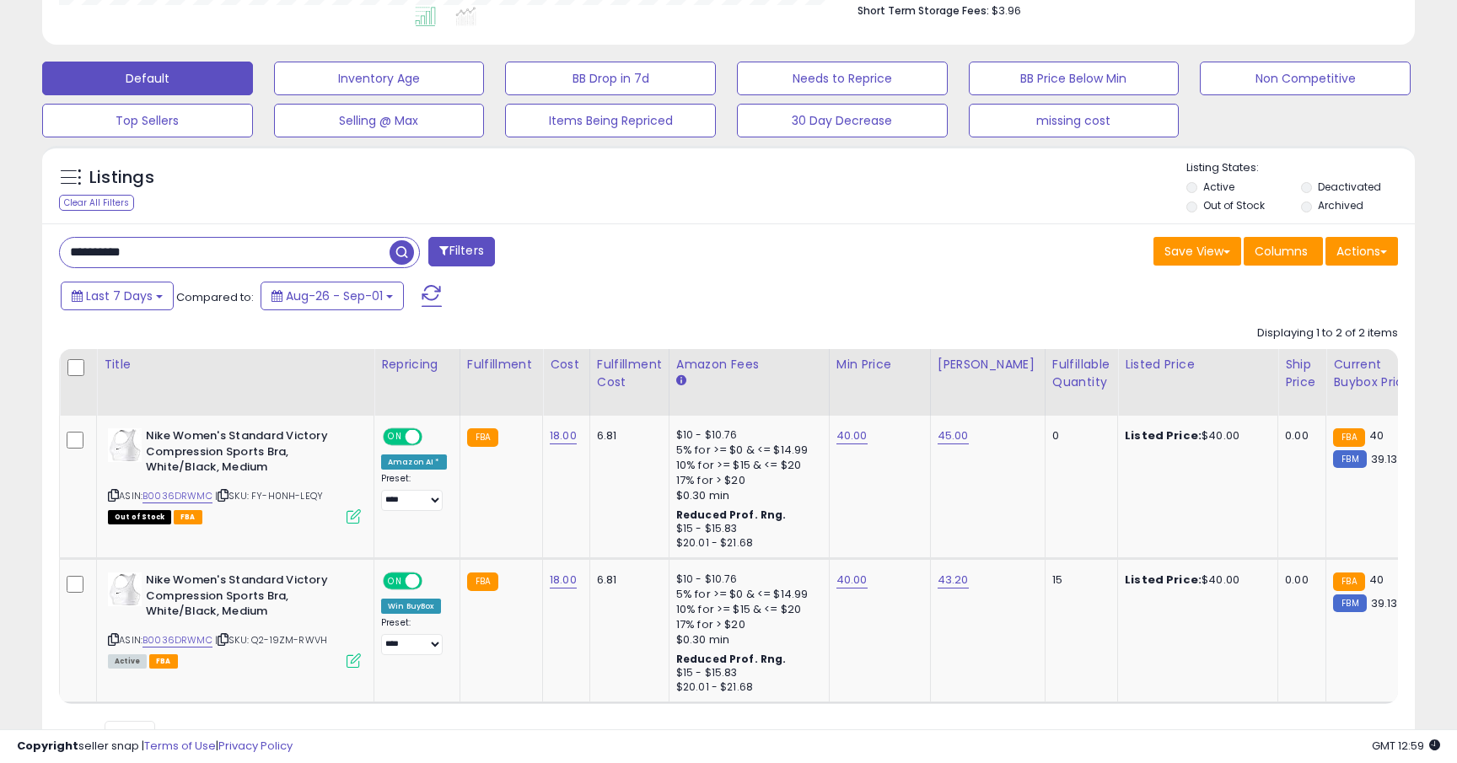 This screenshot has height=763, width=1457. What do you see at coordinates (953, 436) in the screenshot?
I see `a: 45.00` at bounding box center [953, 436].